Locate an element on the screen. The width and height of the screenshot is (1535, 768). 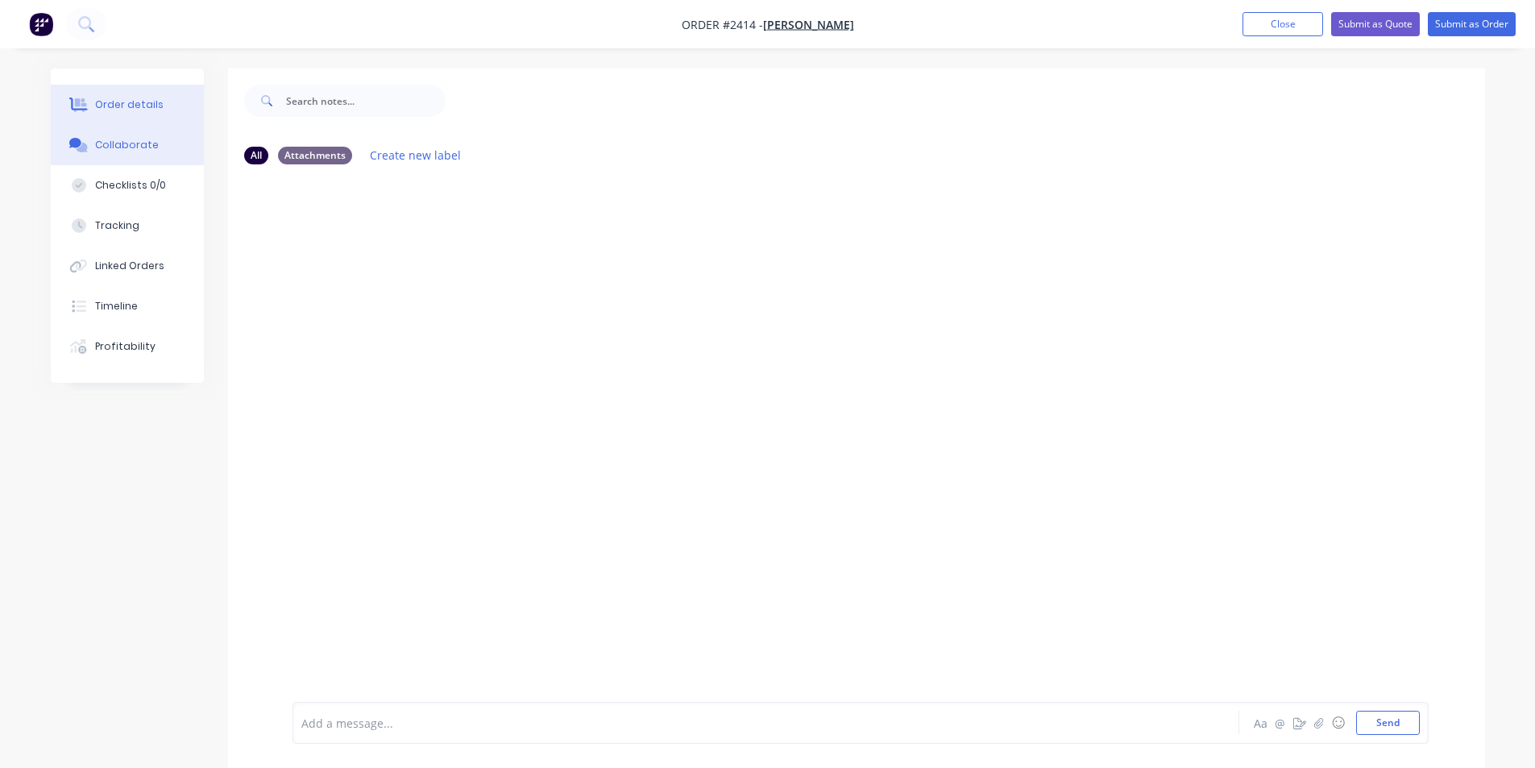
div: Profitability is located at coordinates (125, 346).